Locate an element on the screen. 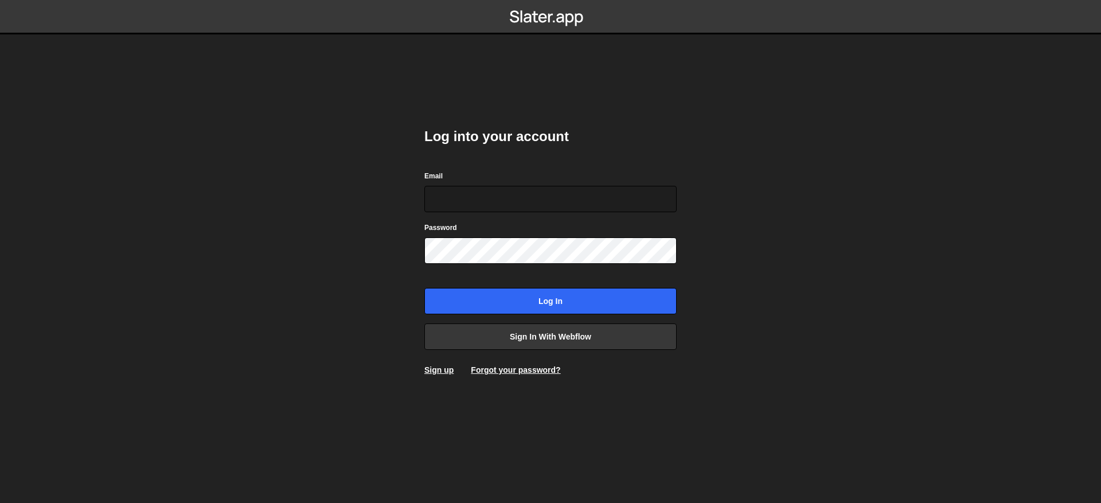 This screenshot has width=1101, height=503. a: Forgot your password? is located at coordinates (516, 370).